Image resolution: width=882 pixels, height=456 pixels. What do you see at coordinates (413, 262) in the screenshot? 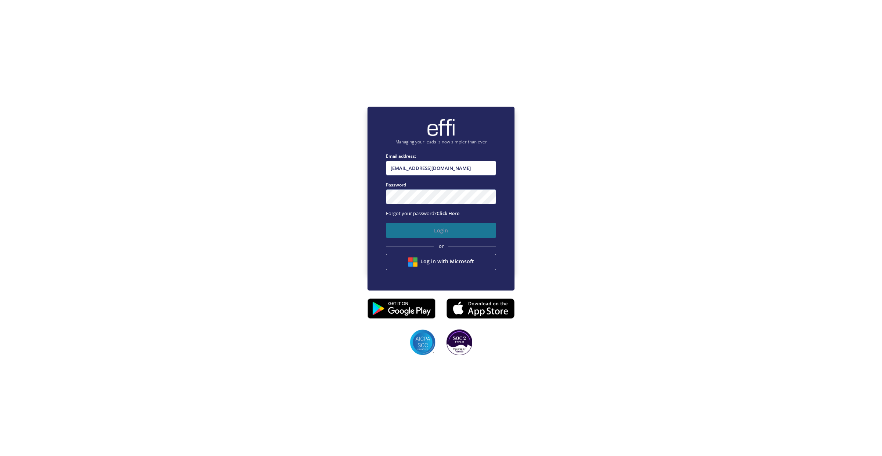
I see `img: btn google` at bounding box center [413, 262].